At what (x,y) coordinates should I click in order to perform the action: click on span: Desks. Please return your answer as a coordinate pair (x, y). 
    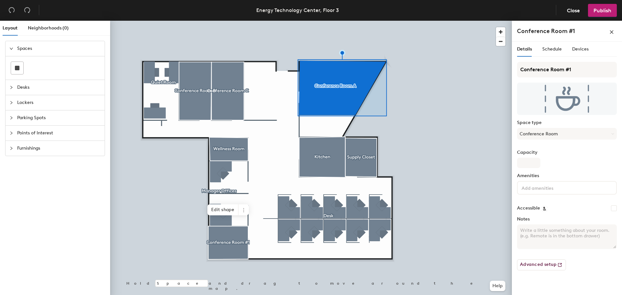
    Looking at the image, I should click on (59, 87).